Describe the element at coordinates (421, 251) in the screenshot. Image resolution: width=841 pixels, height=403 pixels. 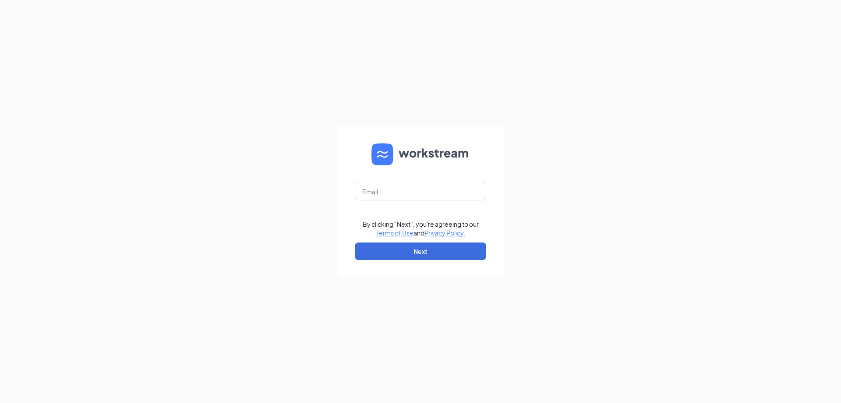
I see `button: Next` at that location.